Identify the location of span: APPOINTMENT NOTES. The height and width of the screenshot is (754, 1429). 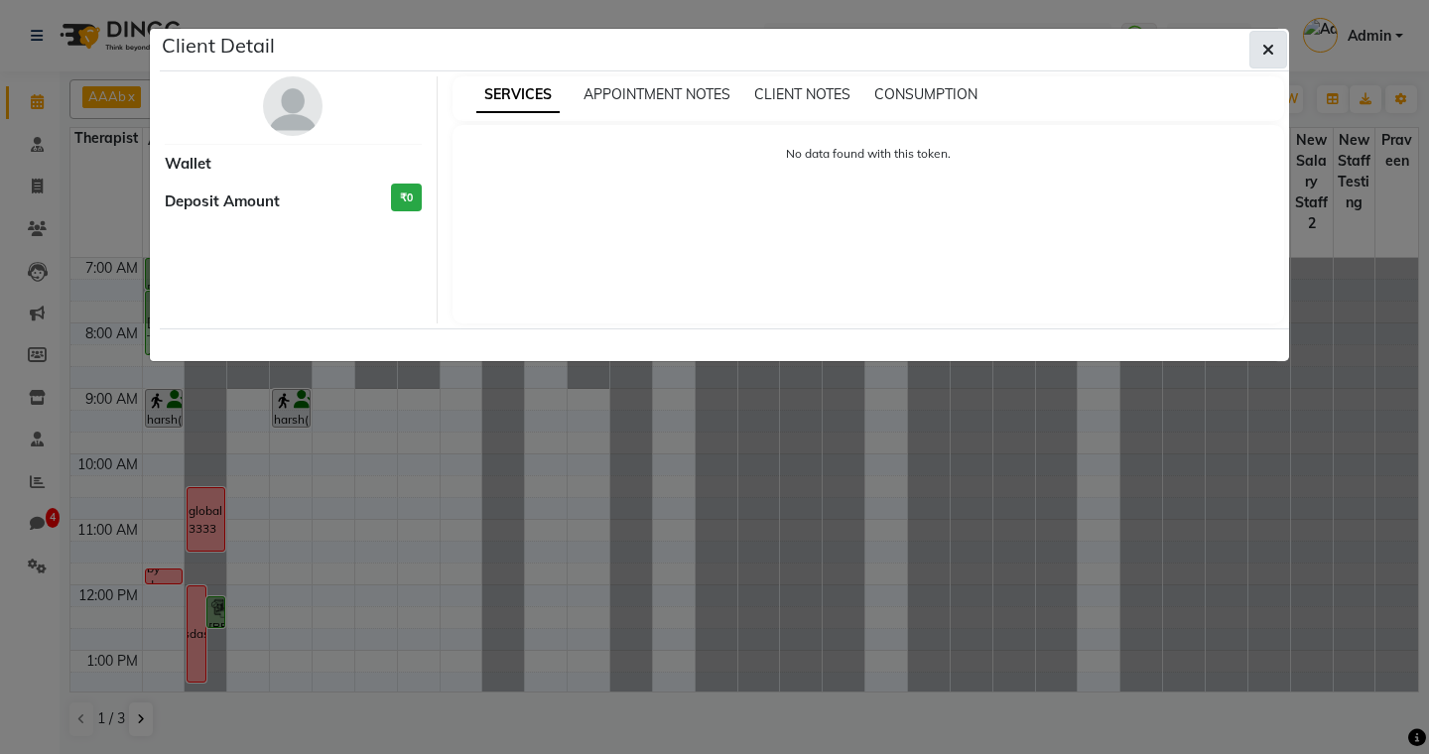
(657, 94).